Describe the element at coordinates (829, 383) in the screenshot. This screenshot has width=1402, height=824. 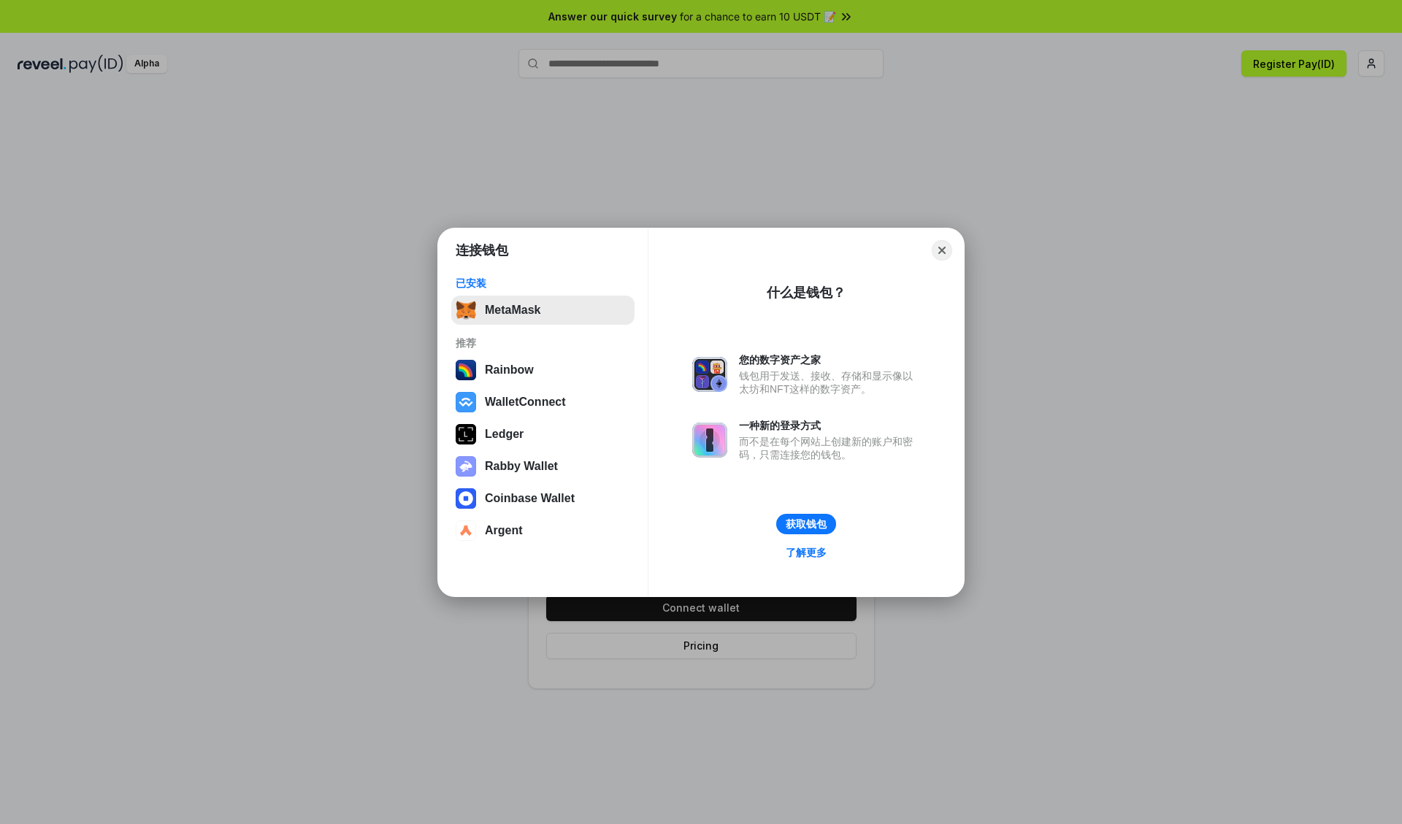
I see `div: 钱包用于发送、接收、存储和显示像以太坊和NFT这样的数字资产。` at that location.